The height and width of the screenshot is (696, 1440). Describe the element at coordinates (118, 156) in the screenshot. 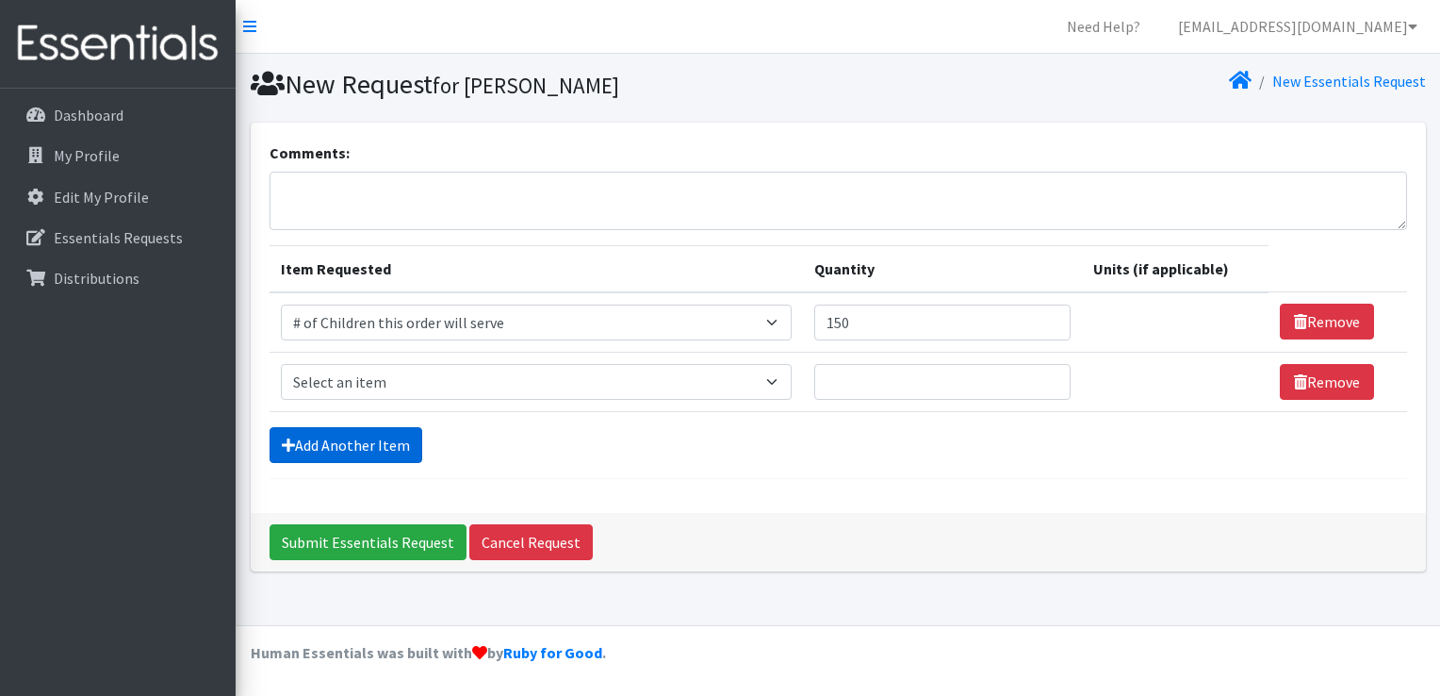

I see `a: My Profile` at that location.